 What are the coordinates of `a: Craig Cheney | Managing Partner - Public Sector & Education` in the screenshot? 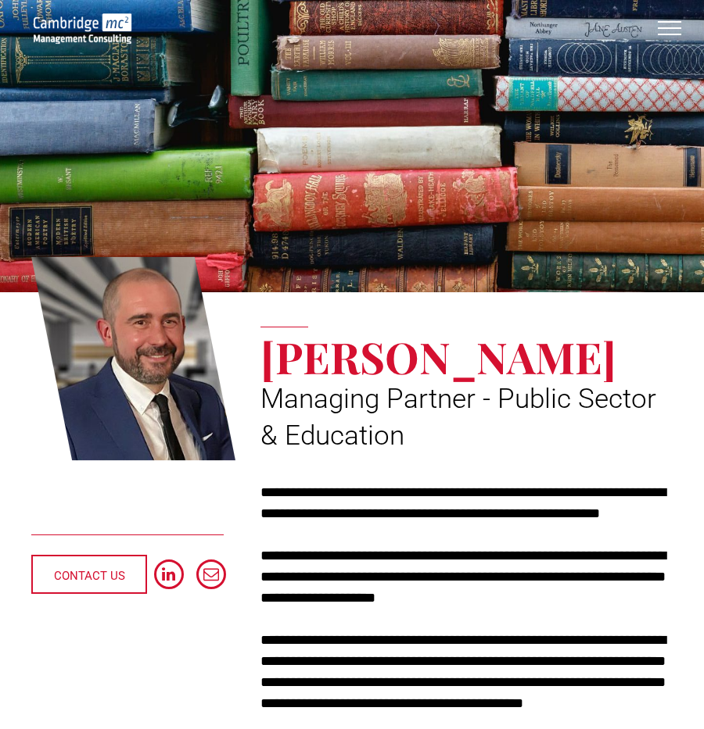 It's located at (133, 359).